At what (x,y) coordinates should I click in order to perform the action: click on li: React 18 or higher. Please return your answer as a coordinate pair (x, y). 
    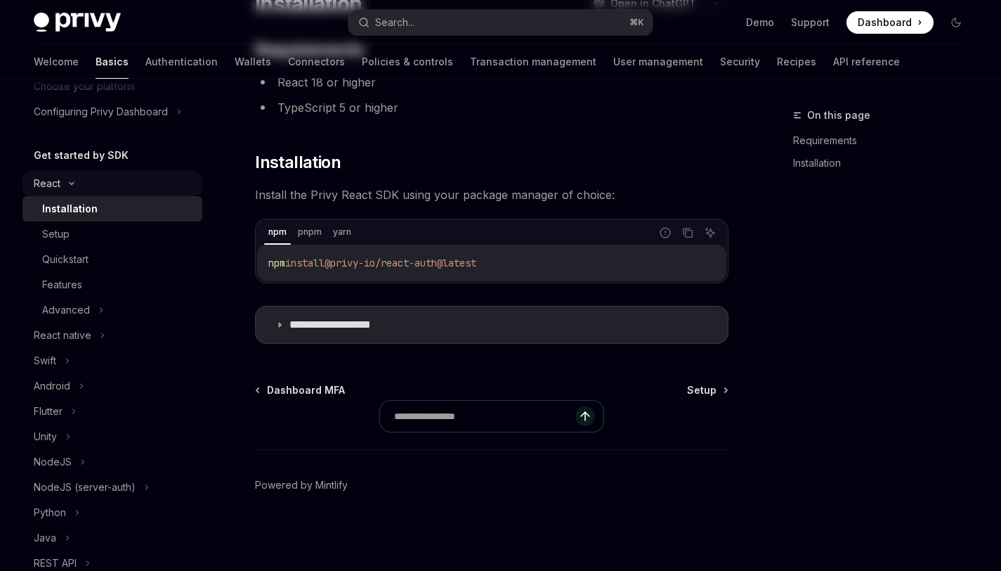
    Looking at the image, I should click on (492, 82).